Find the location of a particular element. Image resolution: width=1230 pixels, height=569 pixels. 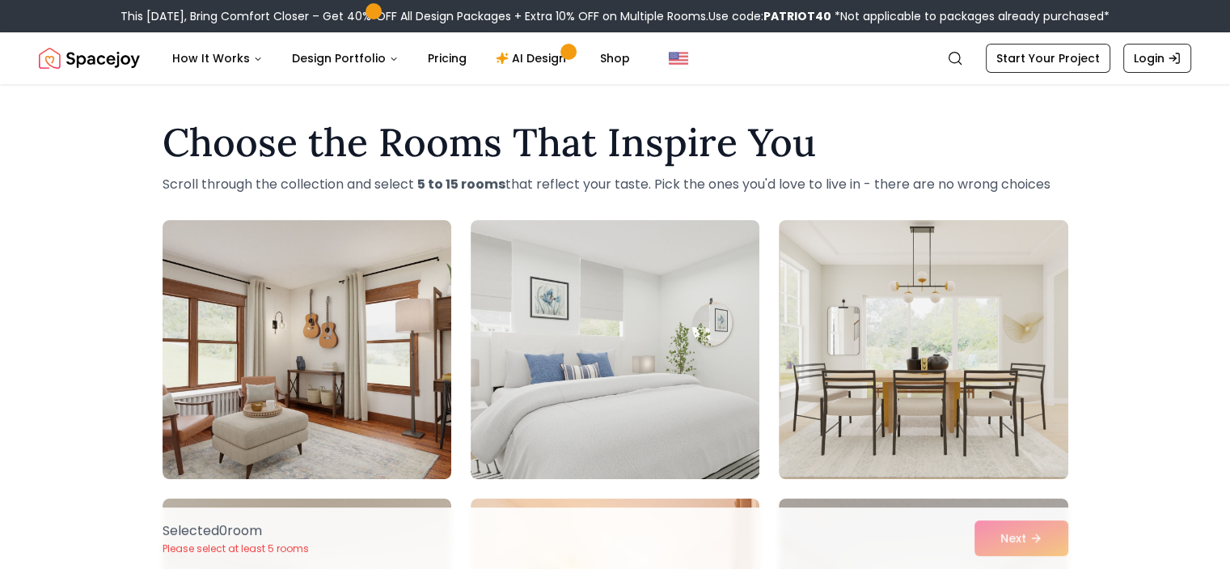

span: Use code: is located at coordinates (770, 16).